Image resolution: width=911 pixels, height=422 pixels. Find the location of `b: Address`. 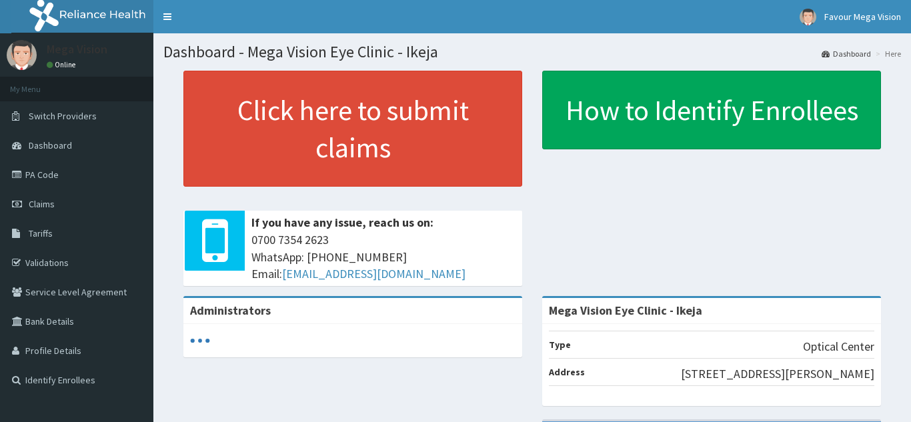

b: Address is located at coordinates (567, 372).